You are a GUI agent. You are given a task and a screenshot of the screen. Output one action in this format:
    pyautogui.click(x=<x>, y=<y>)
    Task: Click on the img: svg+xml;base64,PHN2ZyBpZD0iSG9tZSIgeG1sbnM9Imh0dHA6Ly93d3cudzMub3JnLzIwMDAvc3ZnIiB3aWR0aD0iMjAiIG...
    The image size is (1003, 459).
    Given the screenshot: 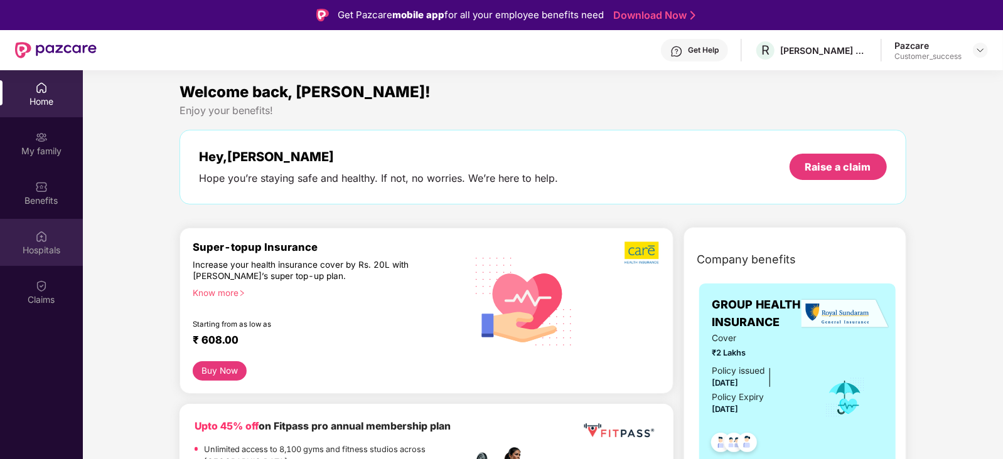 What is the action you would take?
    pyautogui.click(x=41, y=88)
    